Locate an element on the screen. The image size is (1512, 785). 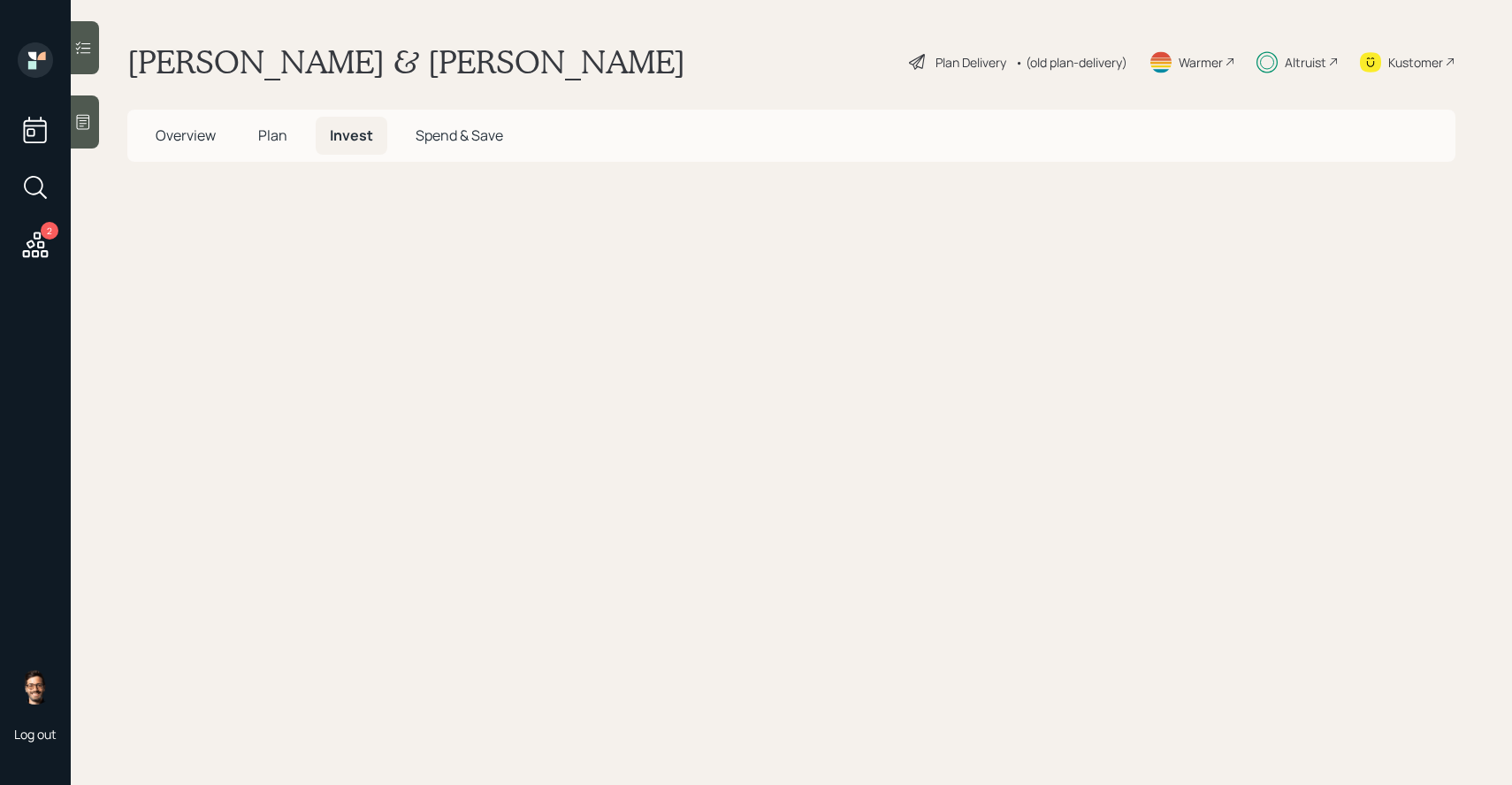
div: Log out is located at coordinates (35, 734).